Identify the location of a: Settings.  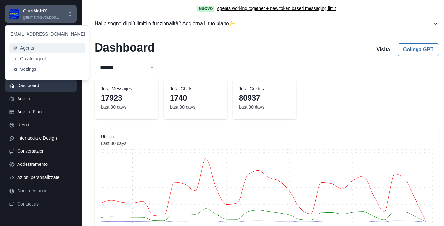
(47, 69).